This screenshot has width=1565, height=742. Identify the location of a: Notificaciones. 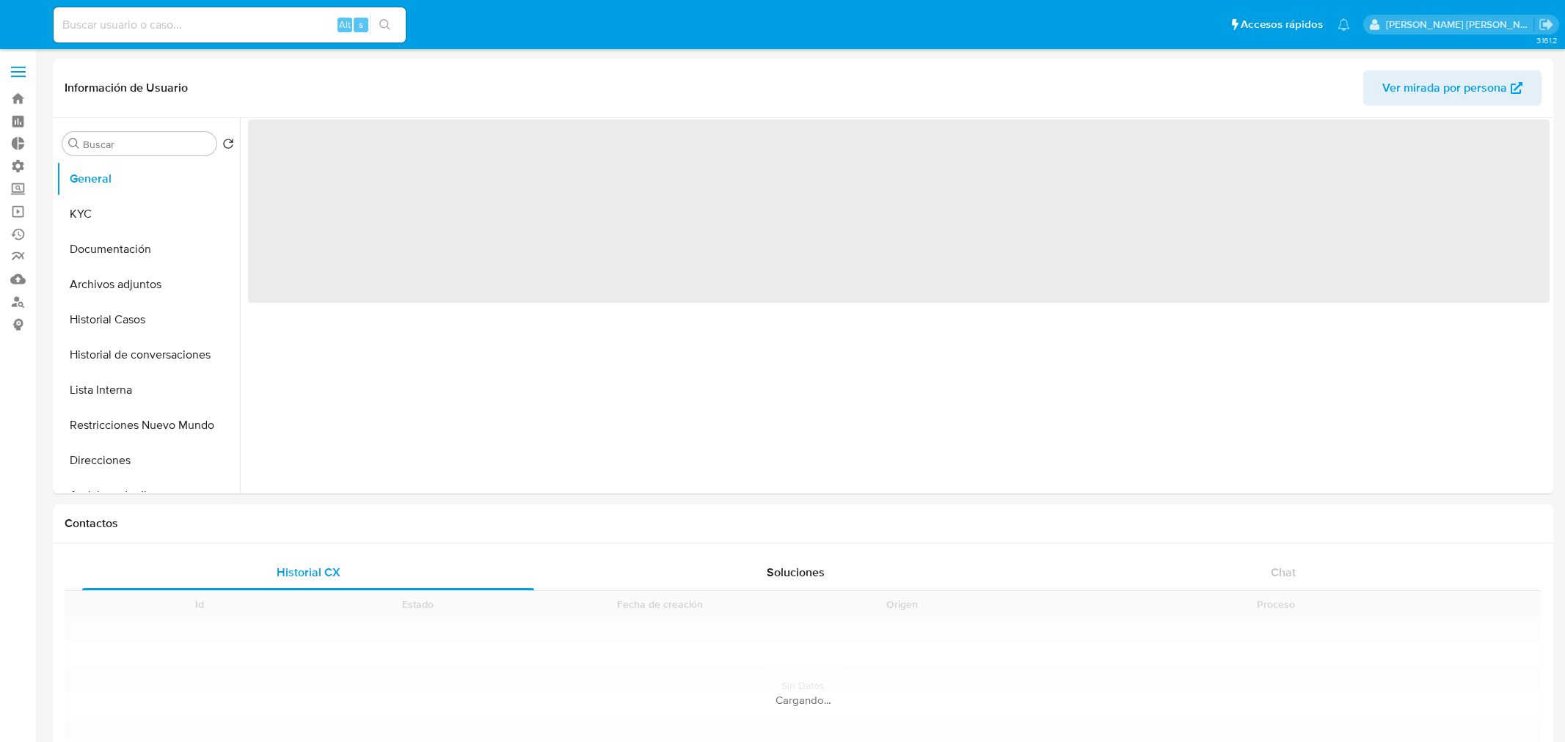
(1343, 24).